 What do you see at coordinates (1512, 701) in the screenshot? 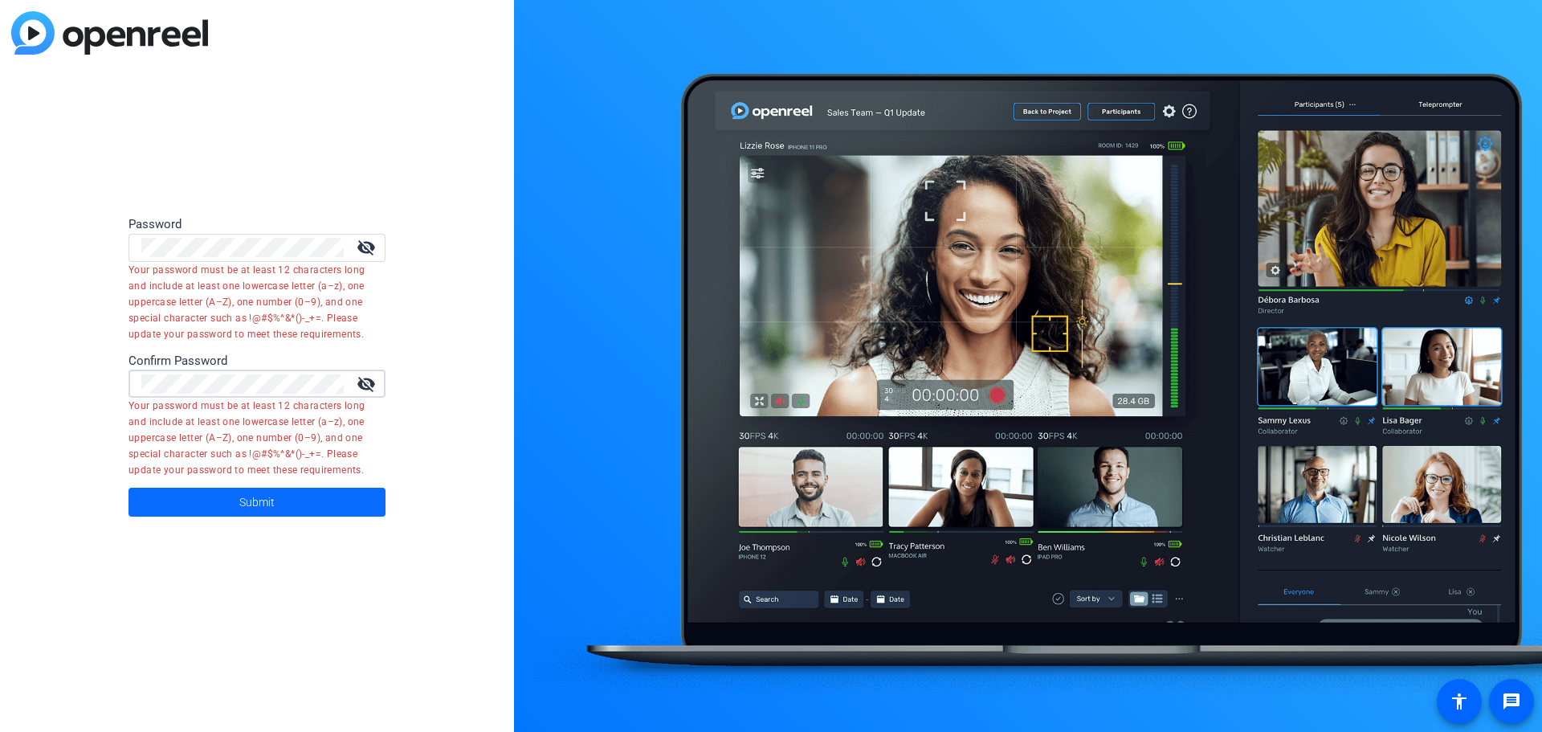
I see `mat-icon: message` at bounding box center [1512, 701].